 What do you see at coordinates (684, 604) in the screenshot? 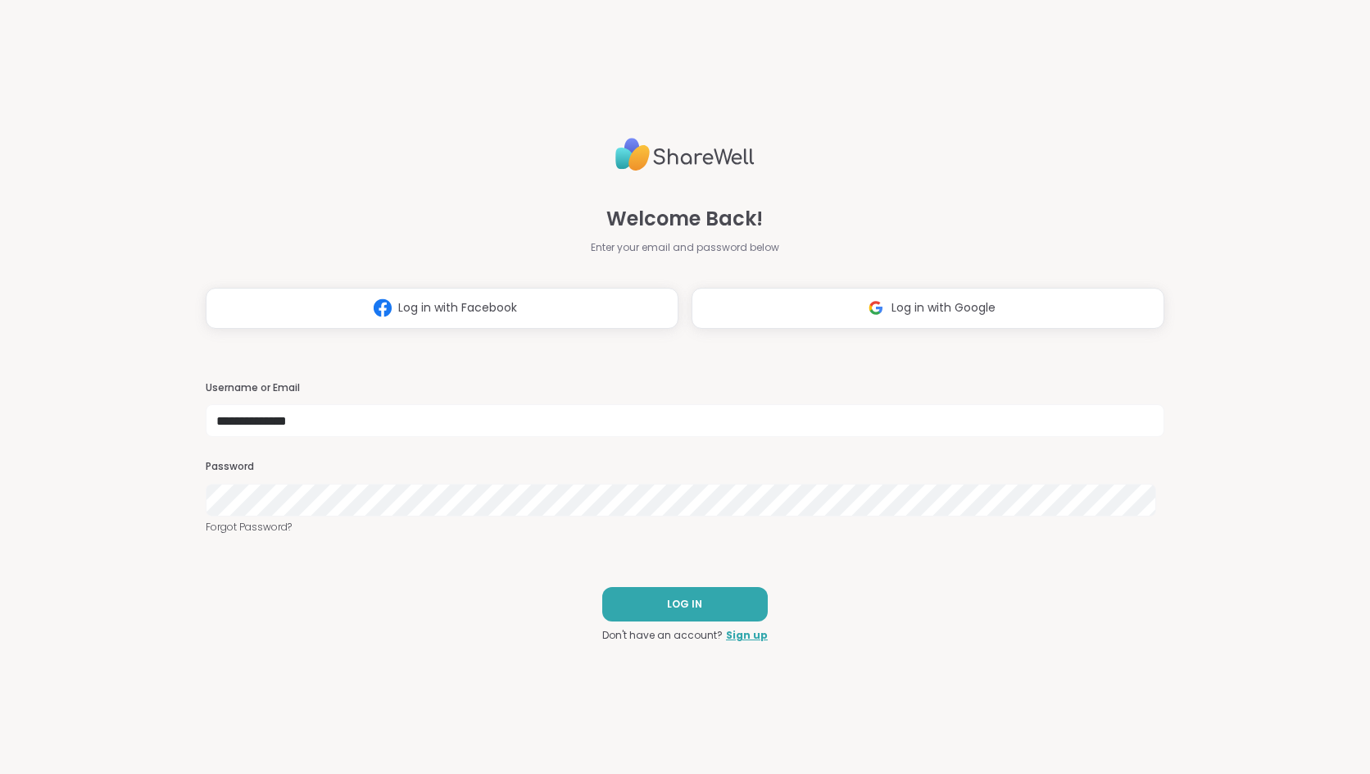
I see `span: LOG IN` at bounding box center [684, 604].